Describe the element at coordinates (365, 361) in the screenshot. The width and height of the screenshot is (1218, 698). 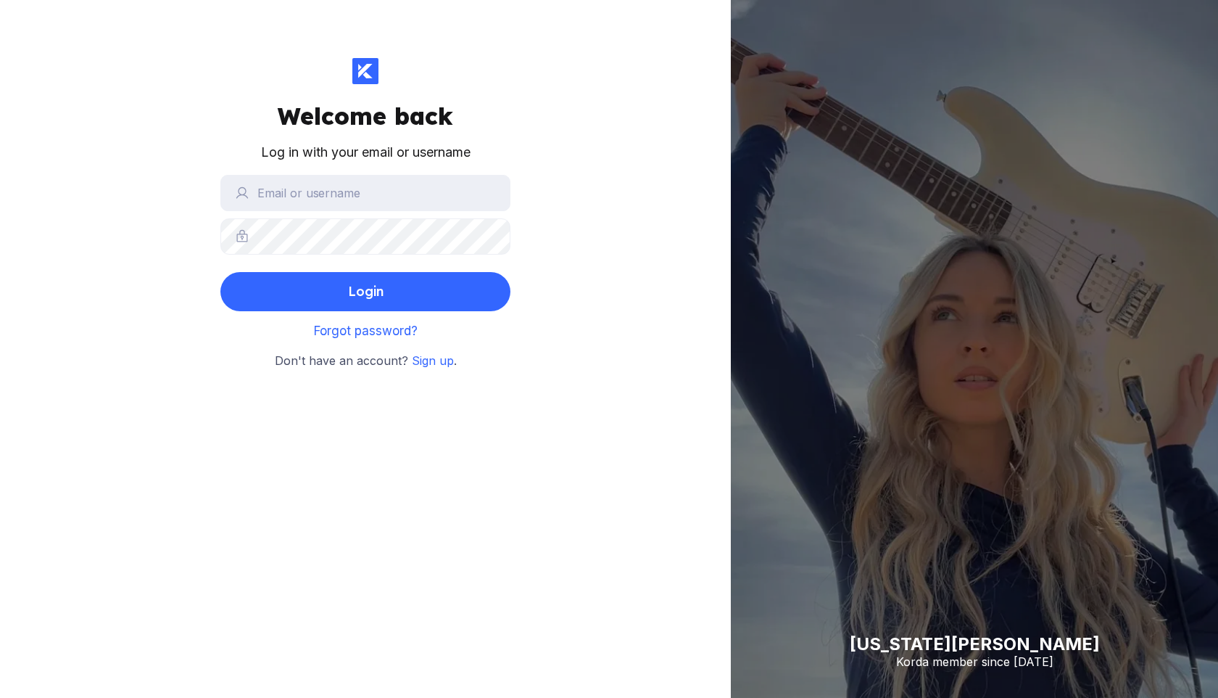
I see `small: Don't have an account? .` at that location.